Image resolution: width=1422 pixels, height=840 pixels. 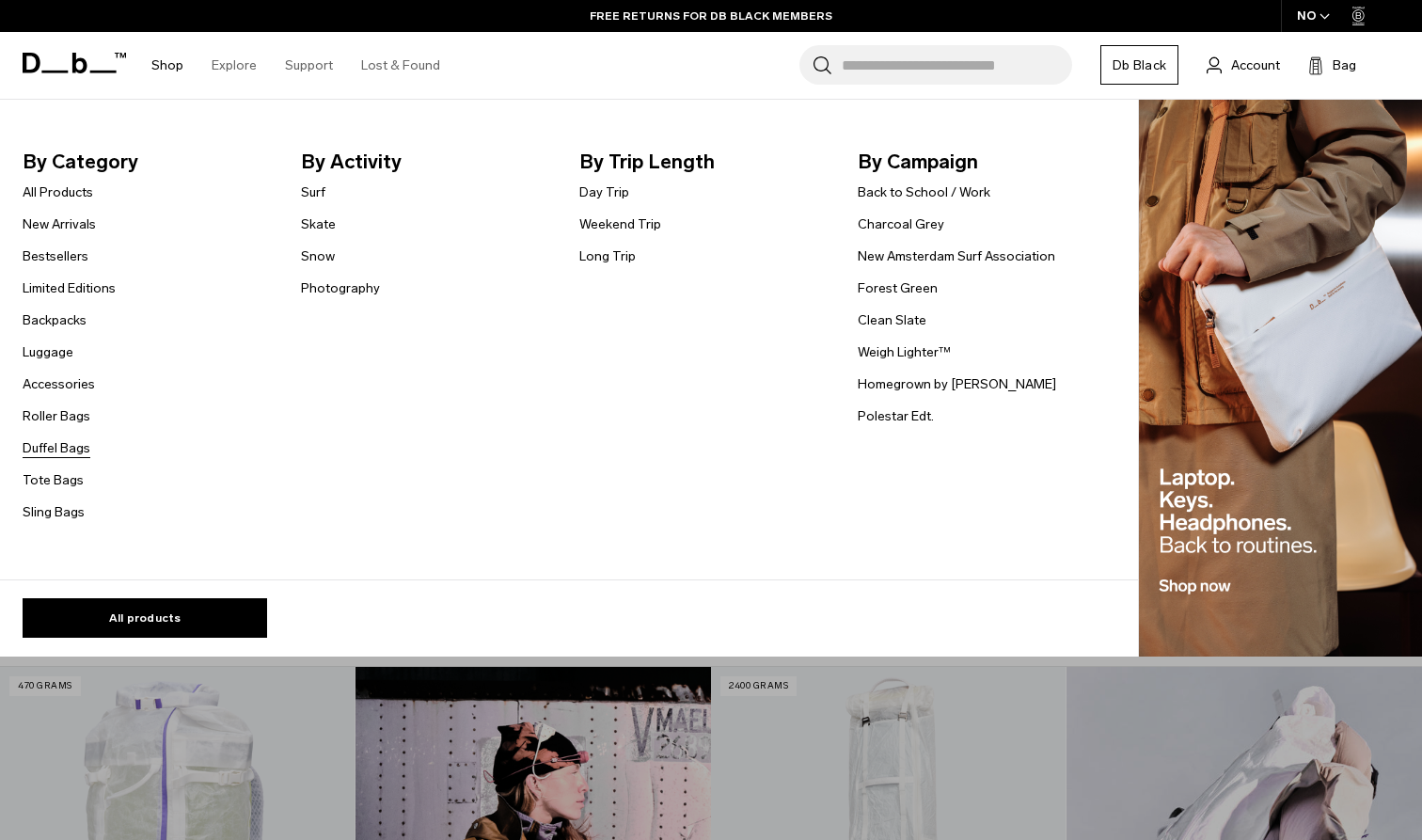 I want to click on a: Surf, so click(x=314, y=192).